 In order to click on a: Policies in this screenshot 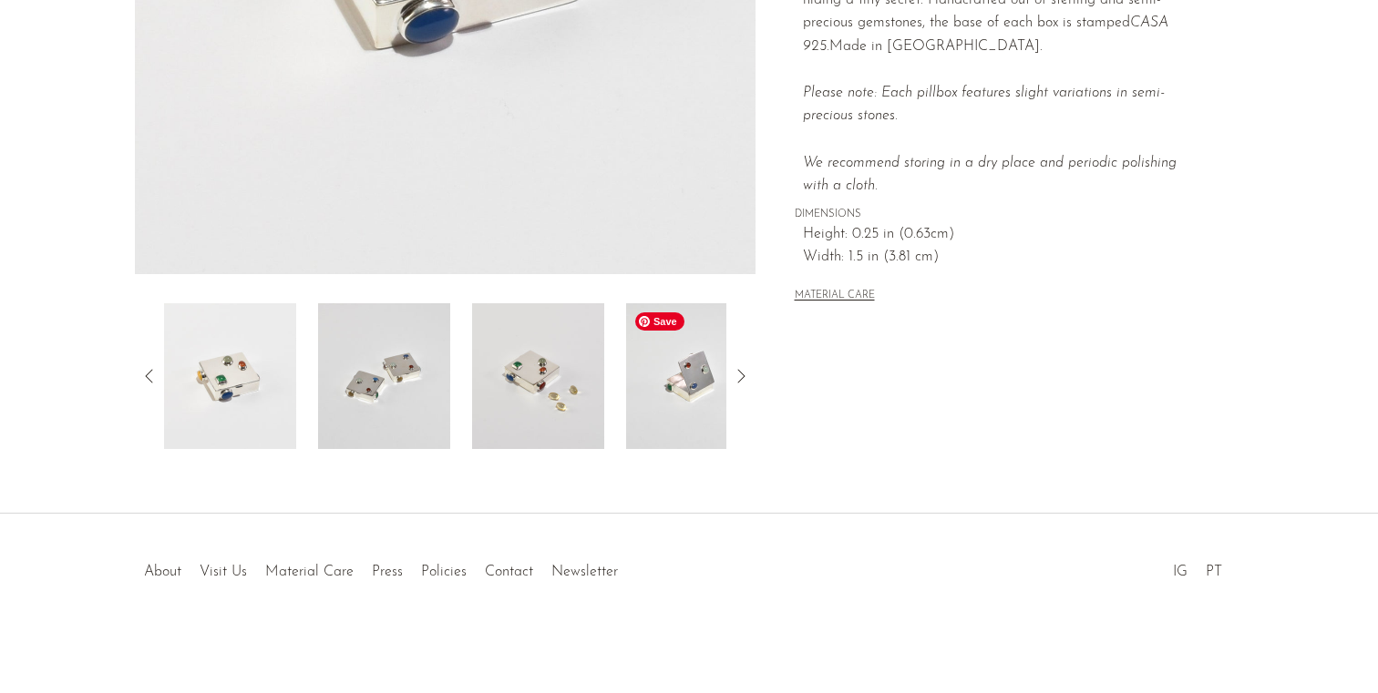, I will do `click(444, 572)`.